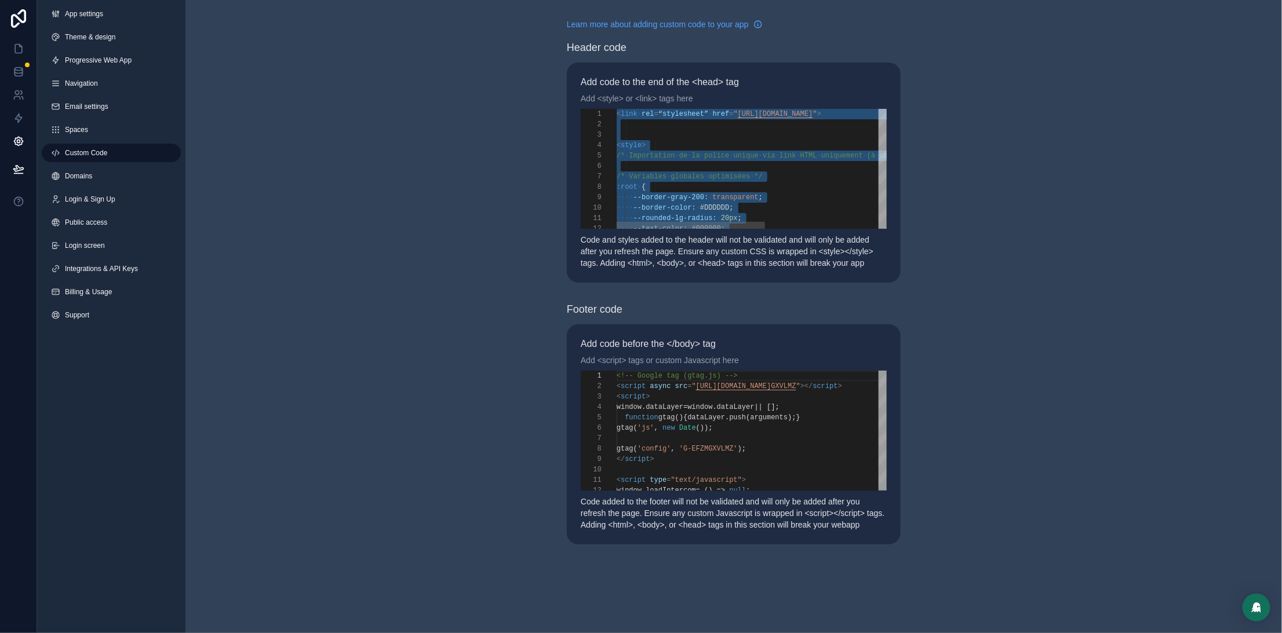 The height and width of the screenshot is (633, 1282). I want to click on span: --rounded-lg-radius:, so click(675, 218).